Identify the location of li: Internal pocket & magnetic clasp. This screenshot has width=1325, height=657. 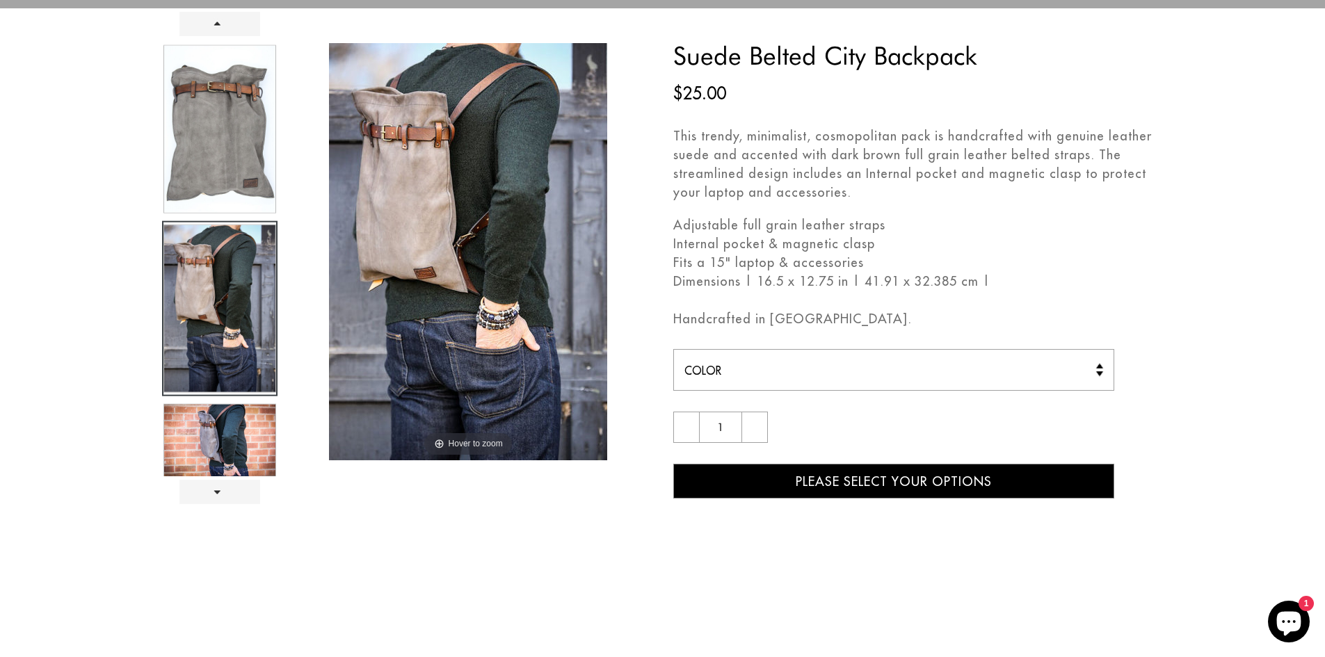
(918, 243).